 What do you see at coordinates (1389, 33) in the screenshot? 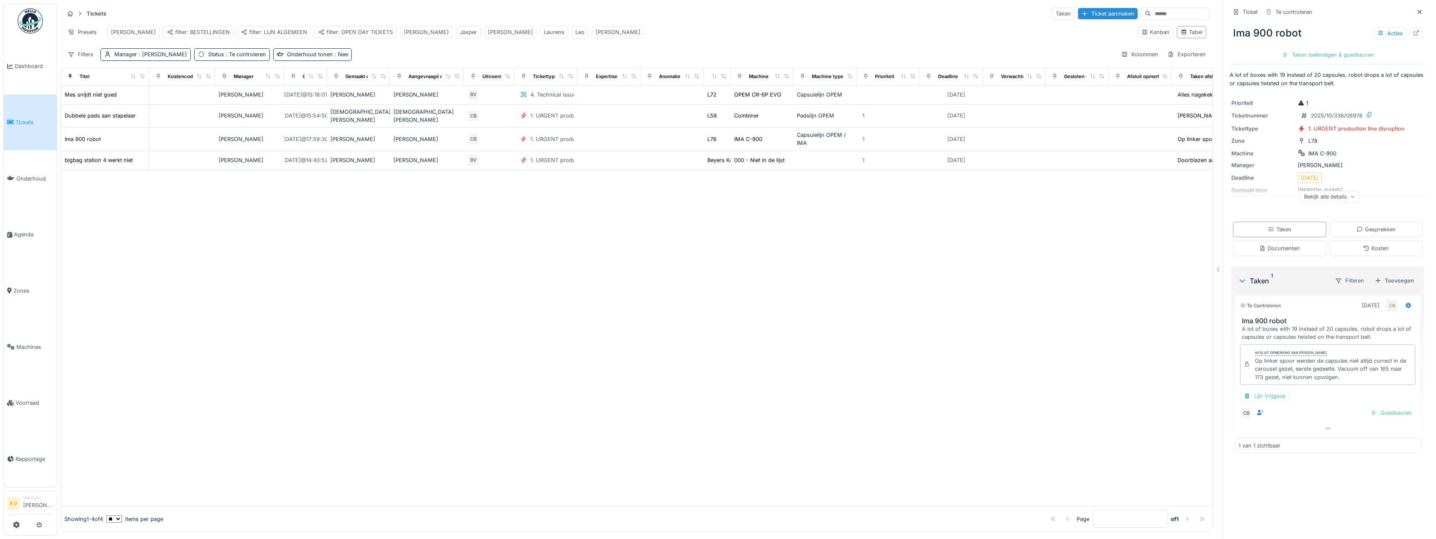
I see `div: Acties` at bounding box center [1389, 33].